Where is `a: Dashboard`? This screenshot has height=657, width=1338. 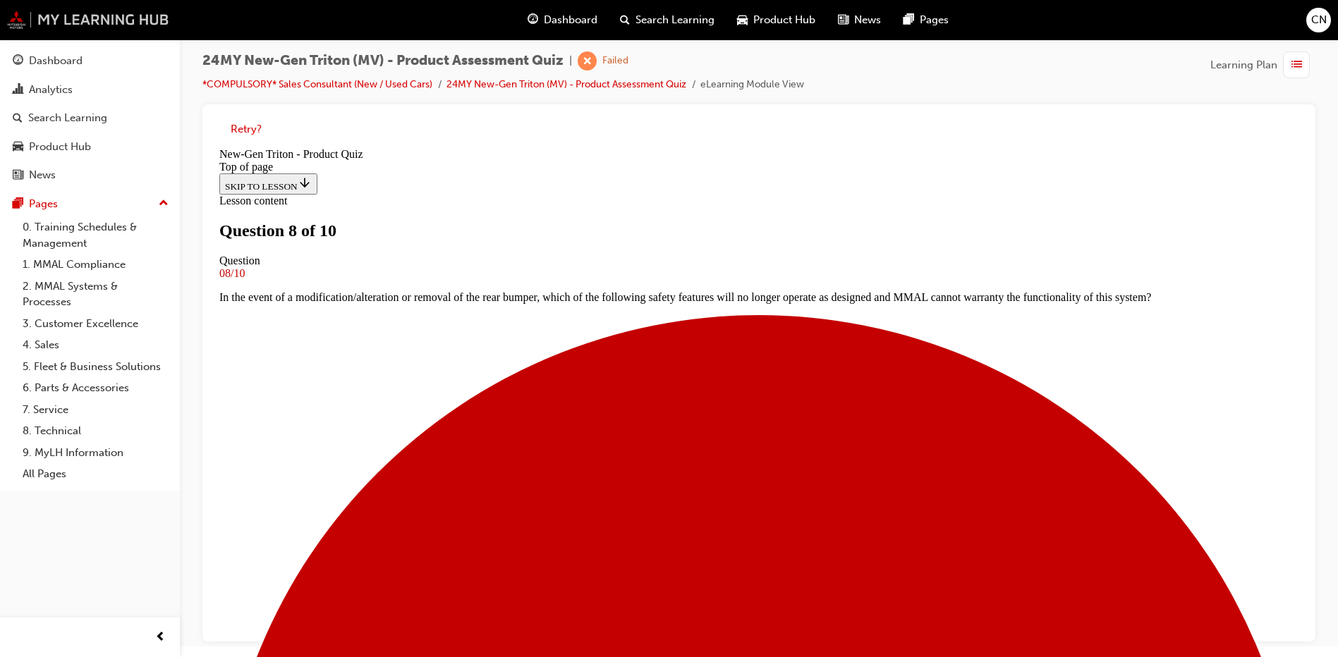 a: Dashboard is located at coordinates (90, 61).